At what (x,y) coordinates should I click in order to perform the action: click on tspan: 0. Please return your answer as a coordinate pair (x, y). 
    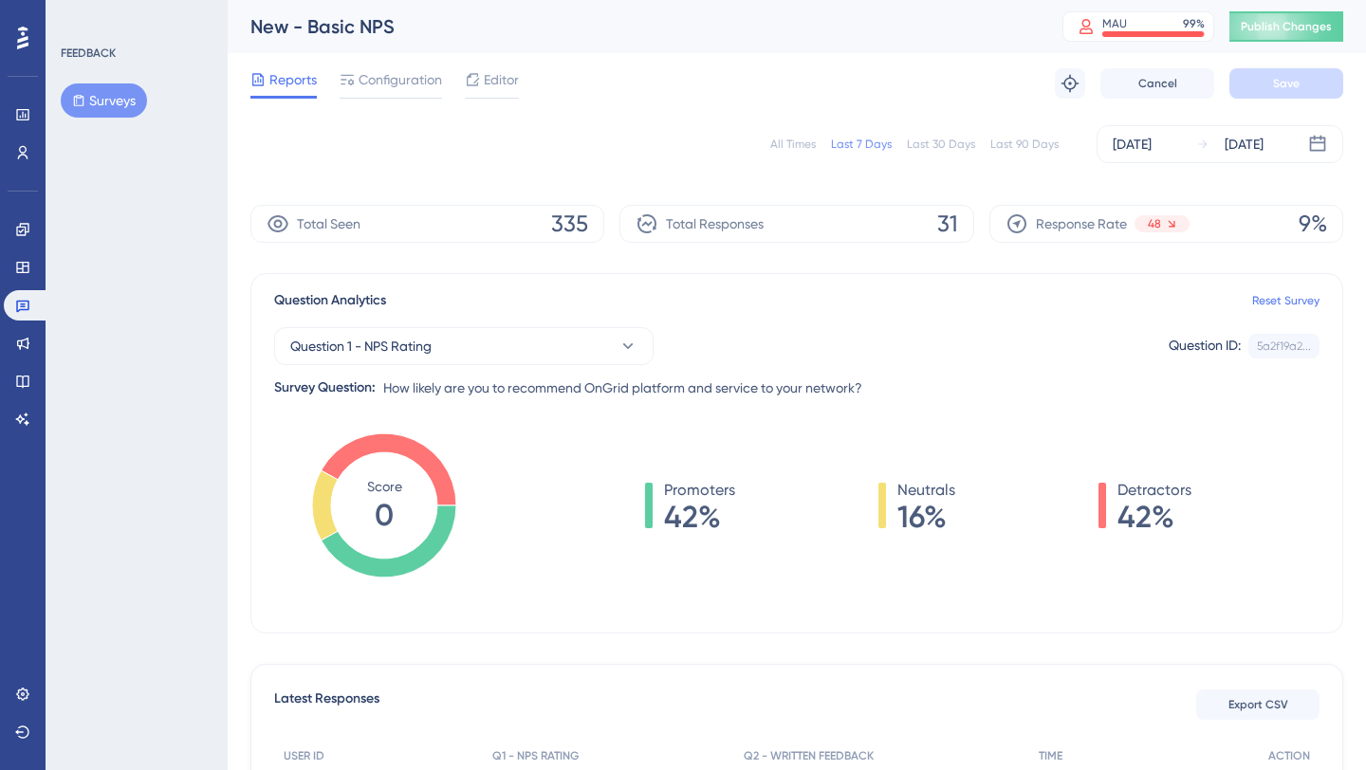
    Looking at the image, I should click on (384, 515).